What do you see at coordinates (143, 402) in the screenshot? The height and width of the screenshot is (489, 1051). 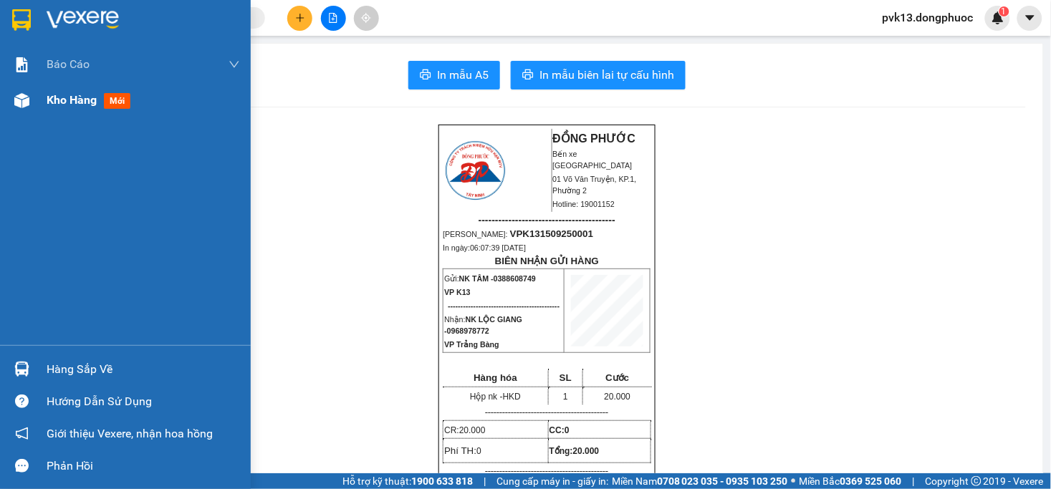 I see `div: Hướng dẫn sử dụng` at bounding box center [143, 402].